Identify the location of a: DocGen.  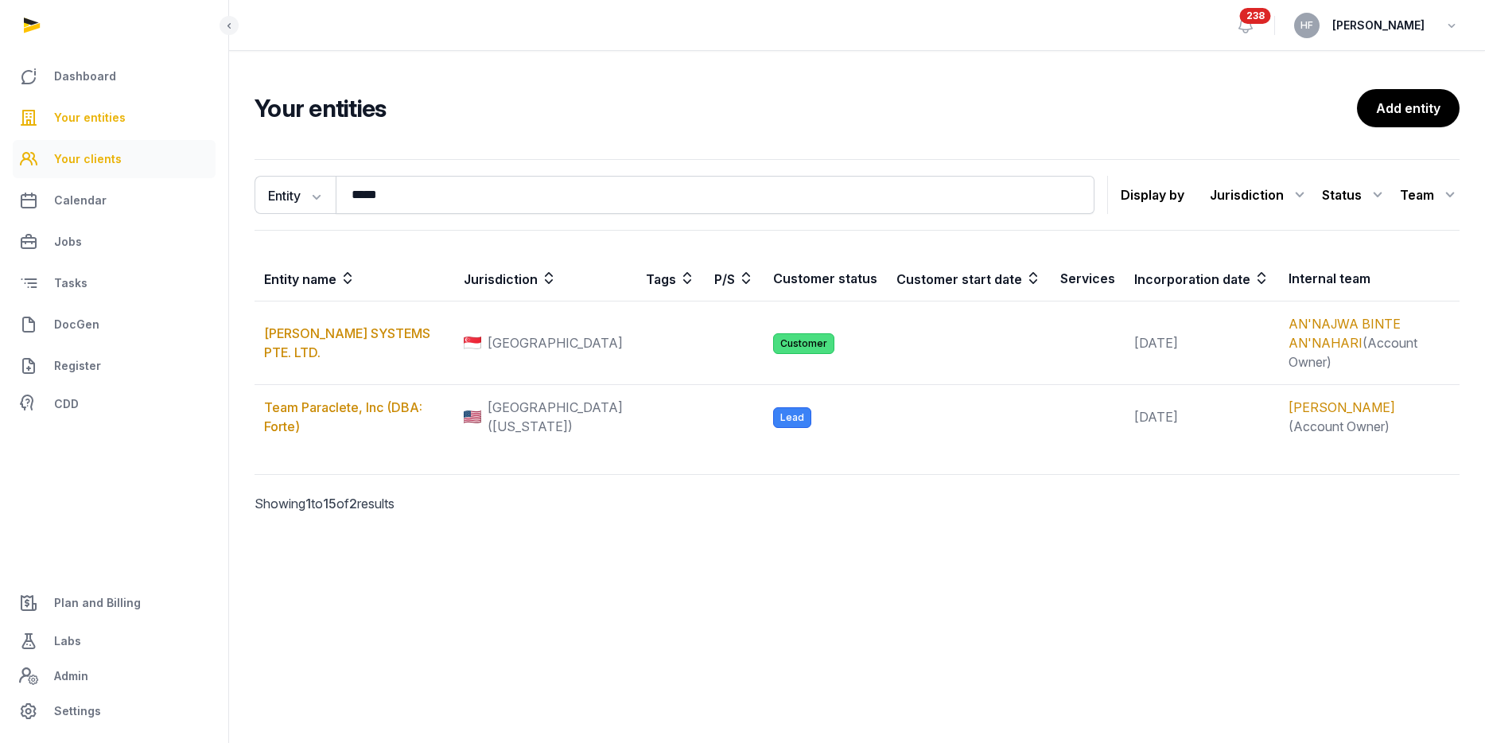
(114, 324).